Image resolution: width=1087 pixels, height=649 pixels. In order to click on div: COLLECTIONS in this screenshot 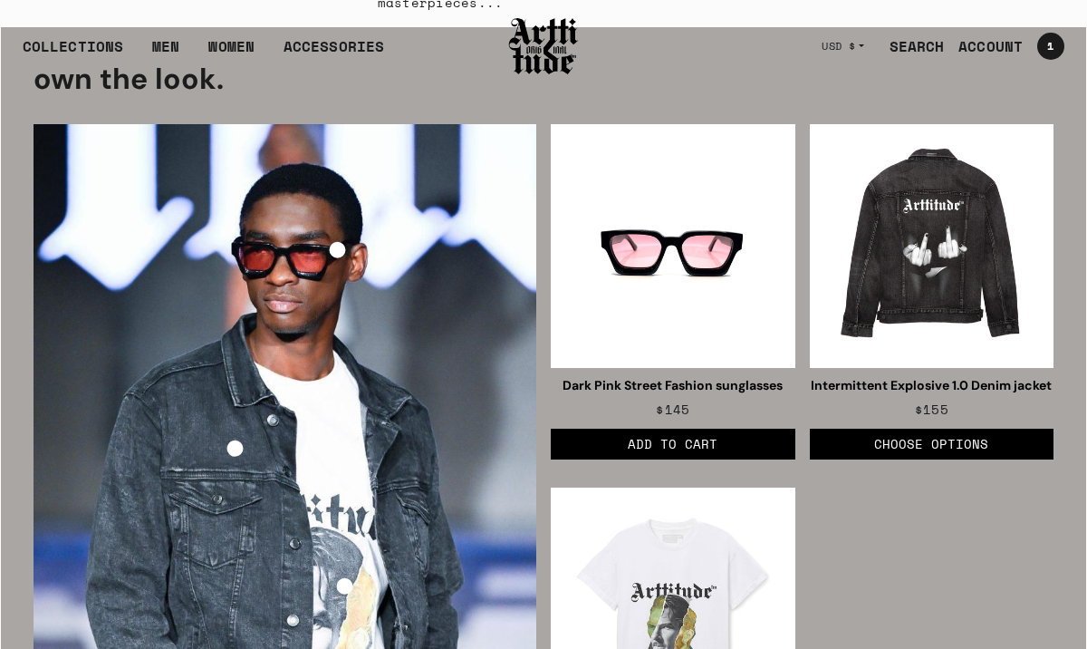, I will do `click(72, 53)`.